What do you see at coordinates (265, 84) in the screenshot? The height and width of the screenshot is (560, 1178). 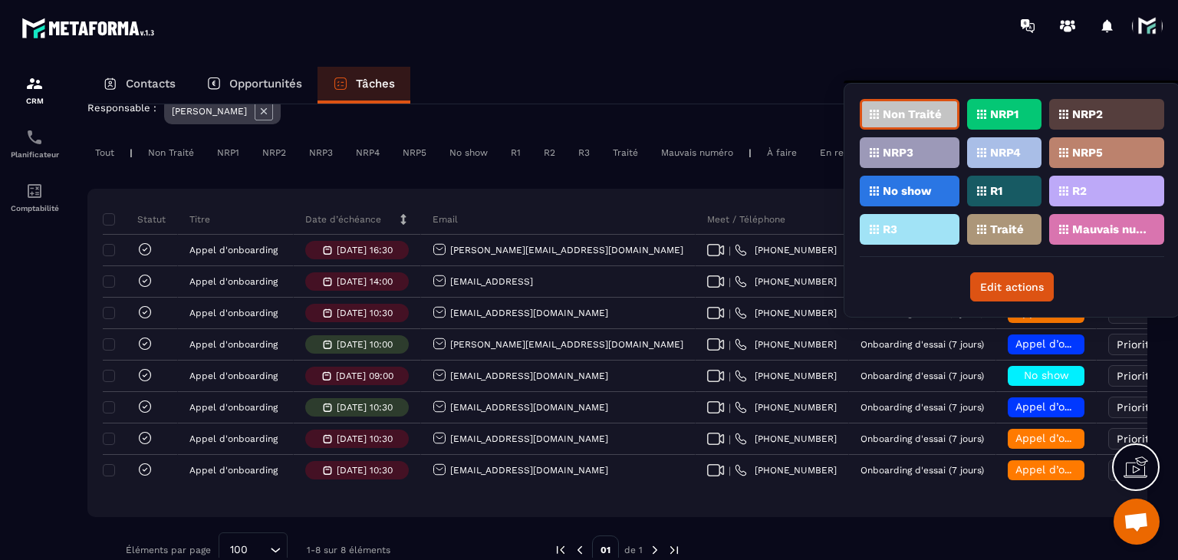 I see `p: Opportunités` at bounding box center [265, 84].